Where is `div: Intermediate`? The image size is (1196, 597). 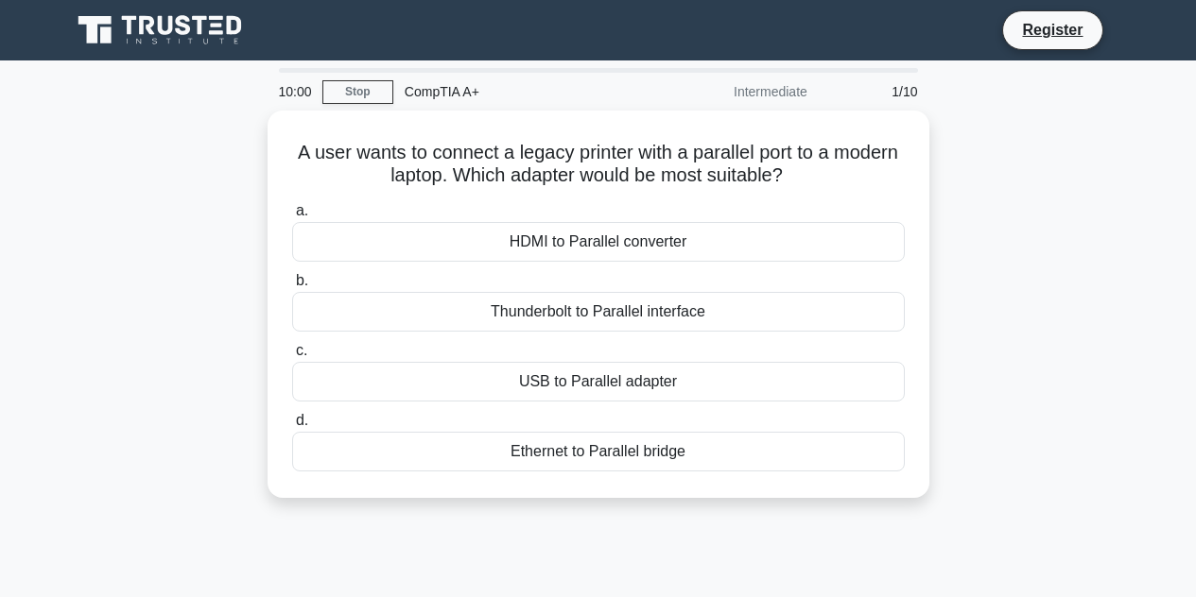
div: Intermediate is located at coordinates (735, 92).